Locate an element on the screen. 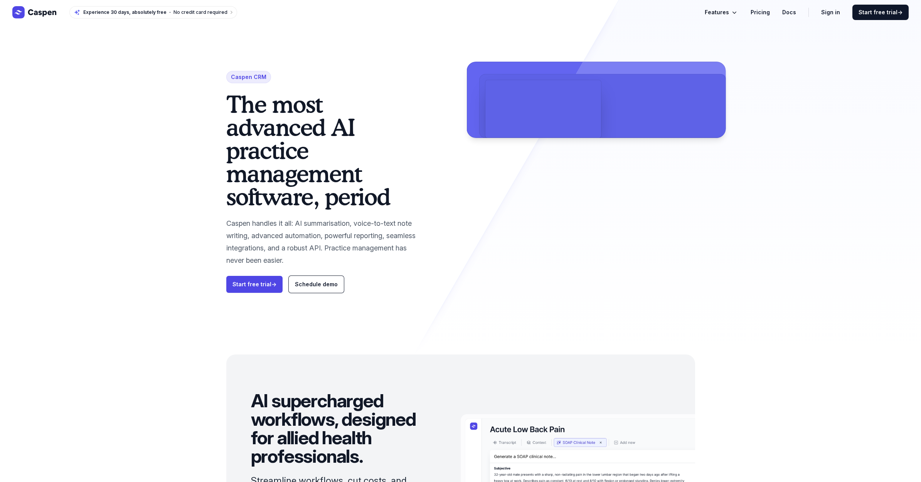  span: Start free trial is located at coordinates (881, 12).